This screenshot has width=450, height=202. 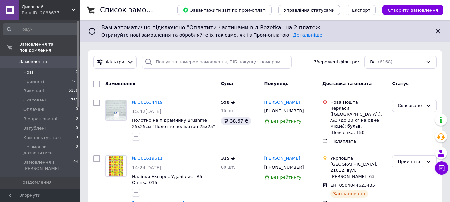 I want to click on span: Скасовані, so click(x=35, y=100).